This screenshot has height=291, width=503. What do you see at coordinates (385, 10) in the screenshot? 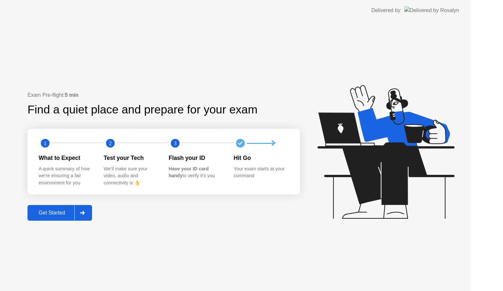
I see `div: Delivered by` at bounding box center [385, 10].